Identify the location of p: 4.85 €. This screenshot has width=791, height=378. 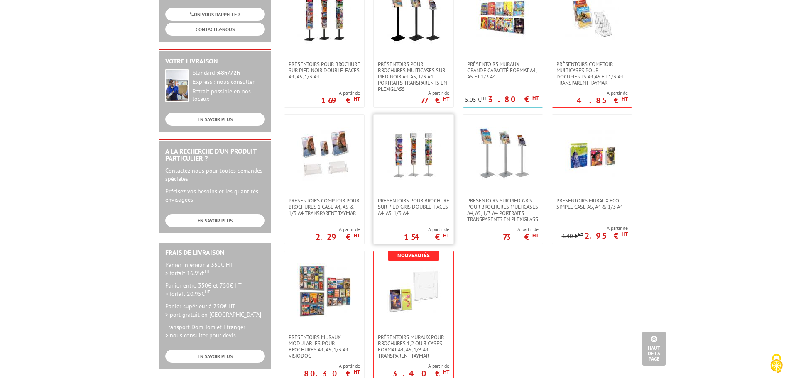
(602, 101).